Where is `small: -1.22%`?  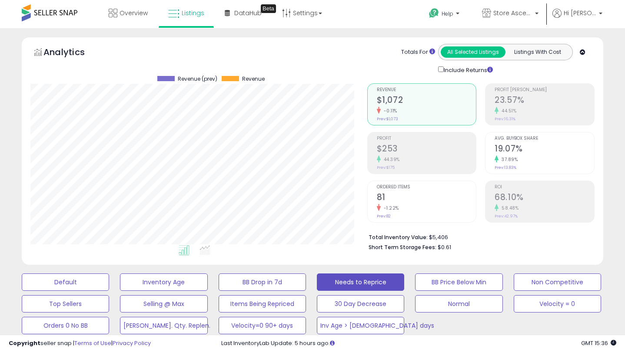 small: -1.22% is located at coordinates (390, 208).